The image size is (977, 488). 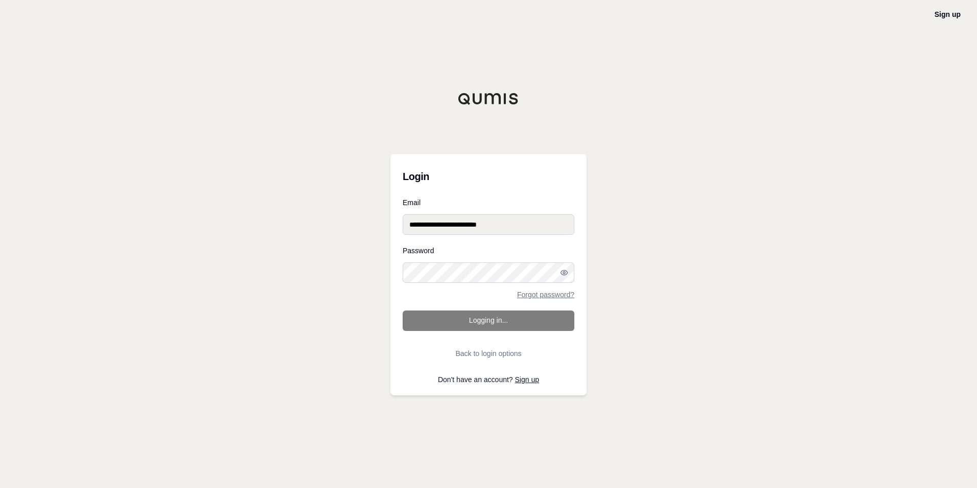 What do you see at coordinates (489, 99) in the screenshot?
I see `img: Qumis` at bounding box center [489, 99].